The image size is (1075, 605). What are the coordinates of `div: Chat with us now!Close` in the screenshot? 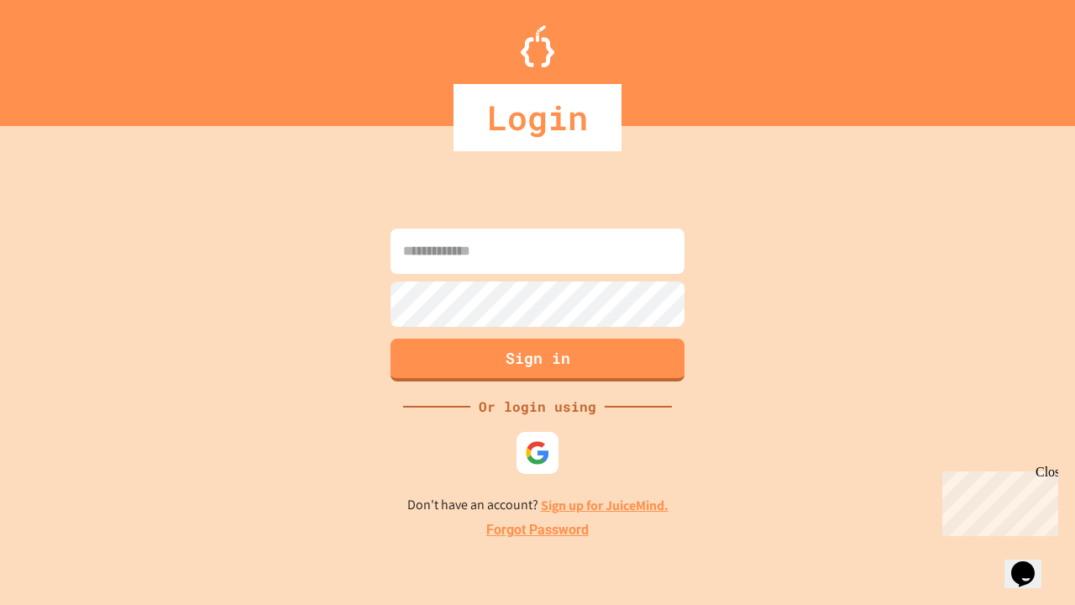 It's located at (61, 56).